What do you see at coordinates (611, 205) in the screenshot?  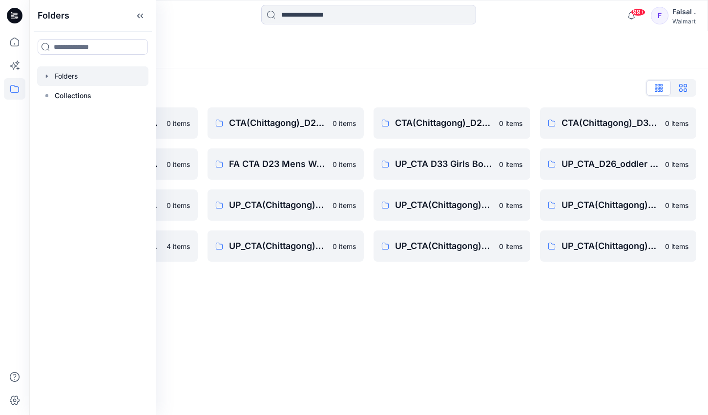 I see `p: UP_CTA(Chittagong)_D23_Mens_Tops` at bounding box center [611, 205].